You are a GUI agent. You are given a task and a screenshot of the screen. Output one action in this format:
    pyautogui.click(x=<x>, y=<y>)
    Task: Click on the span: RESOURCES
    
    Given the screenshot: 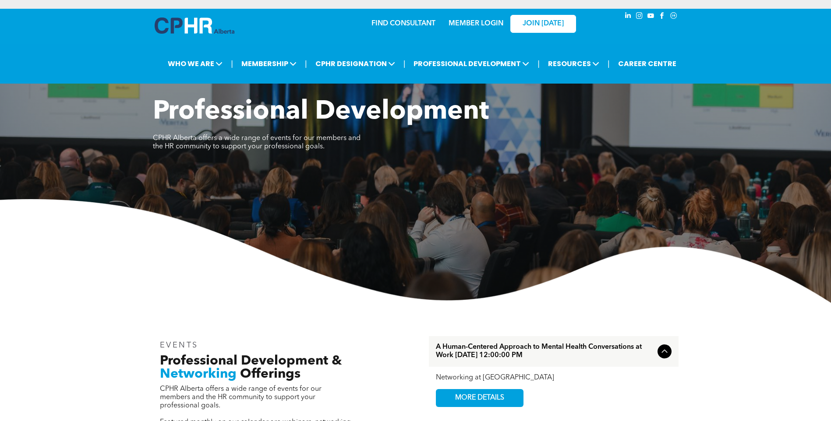 What is the action you would take?
    pyautogui.click(x=573, y=63)
    